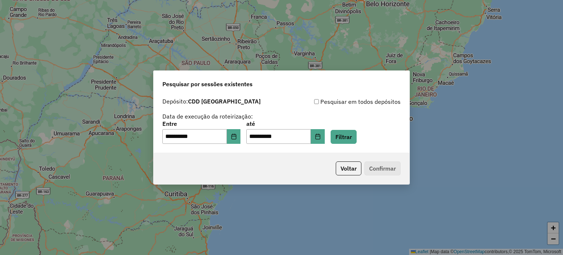 This screenshot has height=255, width=563. What do you see at coordinates (343, 137) in the screenshot?
I see `button: Filtrar` at bounding box center [343, 137].